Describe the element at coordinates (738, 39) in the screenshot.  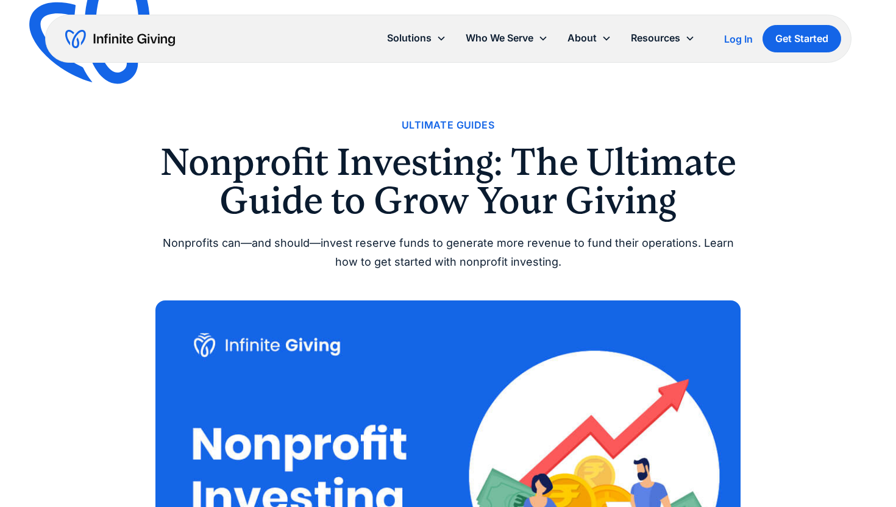
I see `div: Log In` at that location.